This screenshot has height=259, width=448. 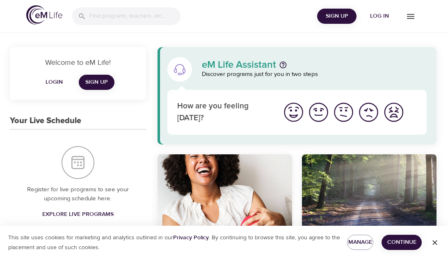 I want to click on b: Privacy Policy, so click(x=191, y=238).